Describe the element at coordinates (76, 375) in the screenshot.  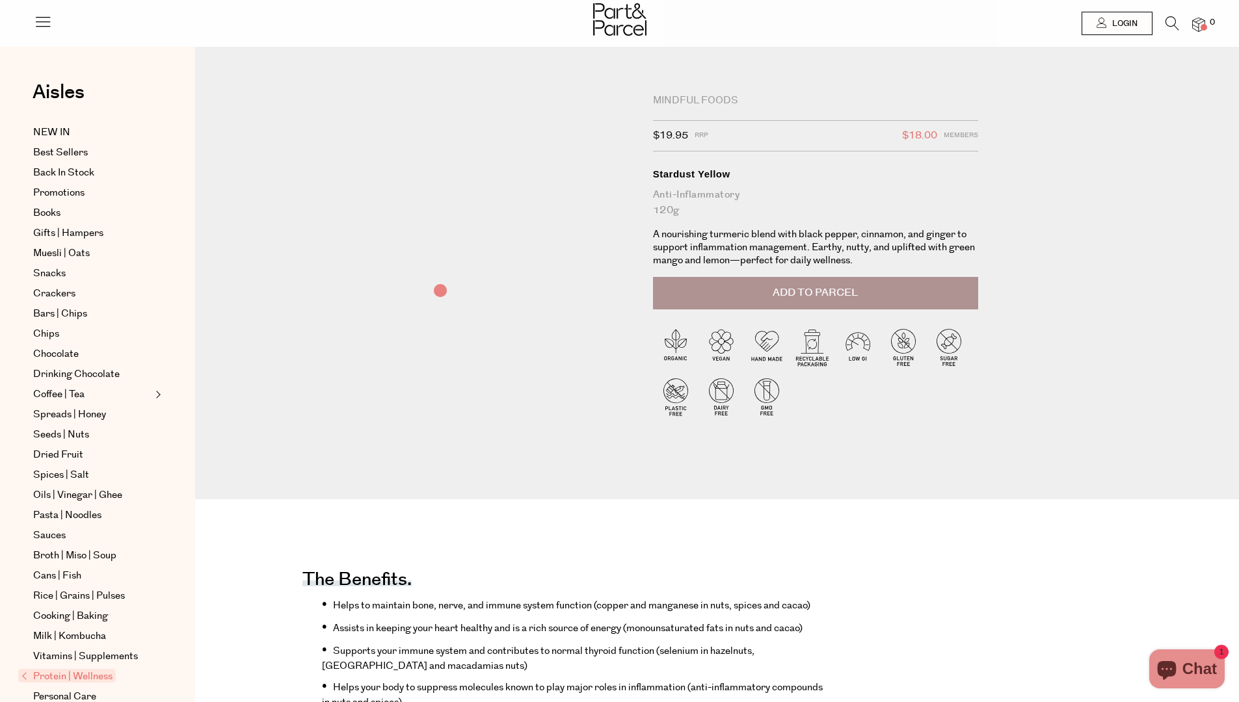
I see `span: Drinking Chocolate` at that location.